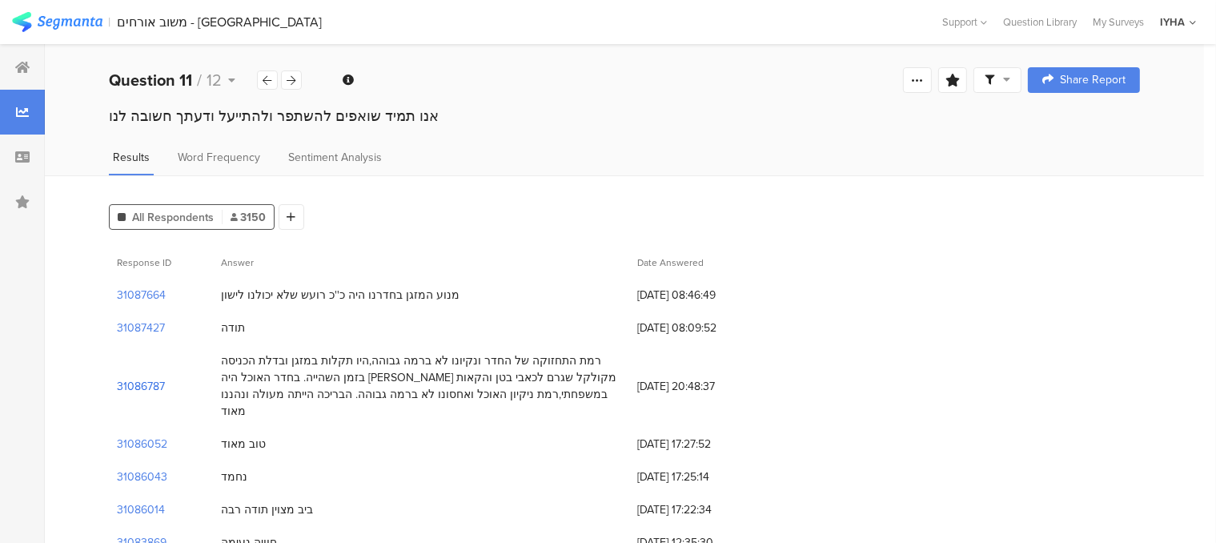 This screenshot has width=1216, height=543. What do you see at coordinates (335, 157) in the screenshot?
I see `span: Sentiment Analysis` at bounding box center [335, 157].